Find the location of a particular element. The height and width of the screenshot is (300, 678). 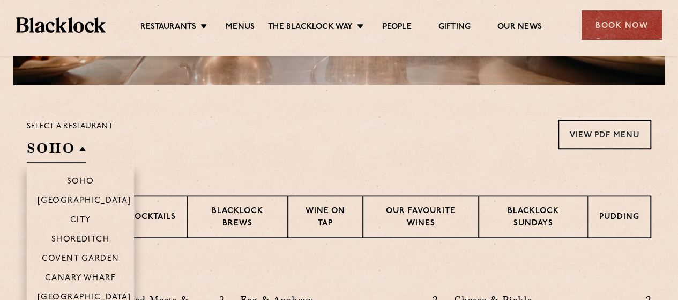

p: Select a restaurant is located at coordinates (70, 126).